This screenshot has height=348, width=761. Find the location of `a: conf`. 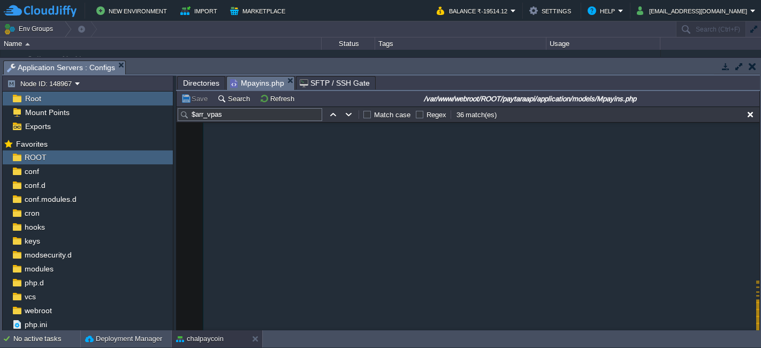

a: conf is located at coordinates (32, 171).